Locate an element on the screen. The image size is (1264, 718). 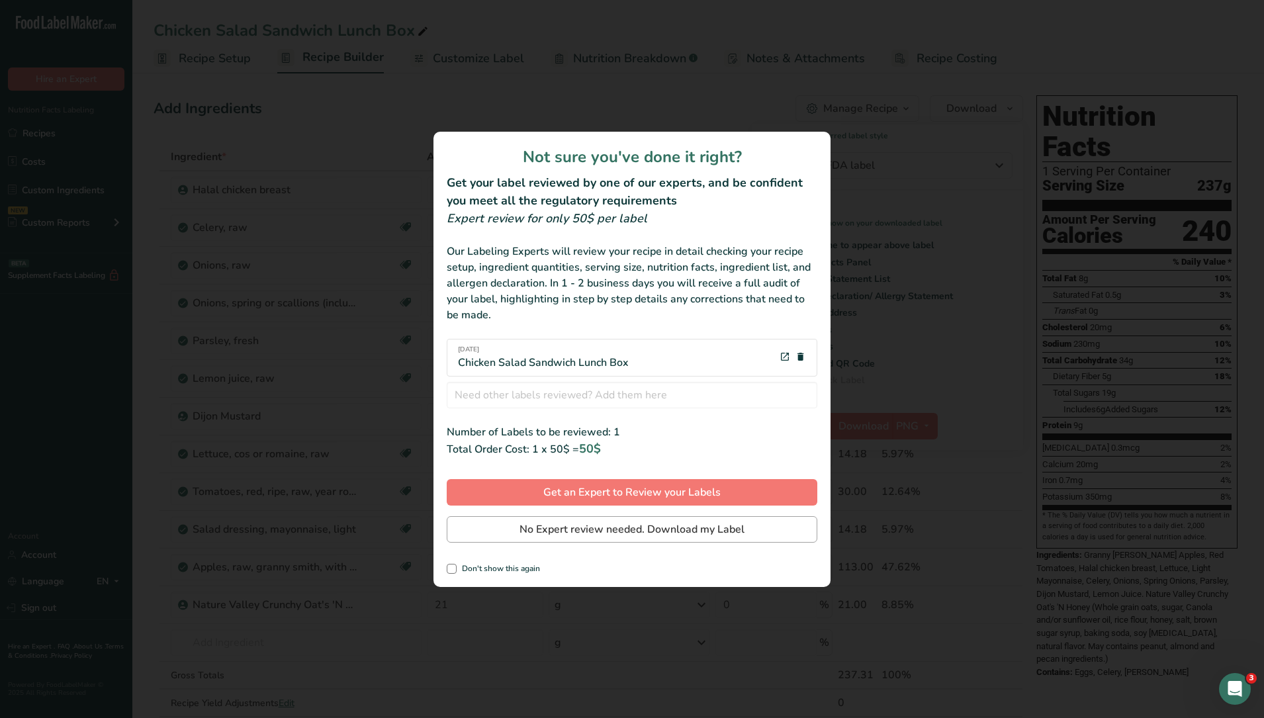
span: 50$ is located at coordinates (590, 449).